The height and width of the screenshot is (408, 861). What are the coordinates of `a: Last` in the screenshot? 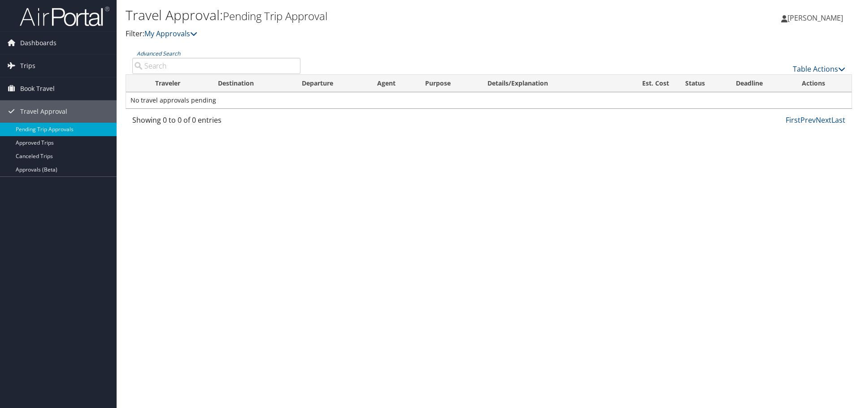 It's located at (838, 120).